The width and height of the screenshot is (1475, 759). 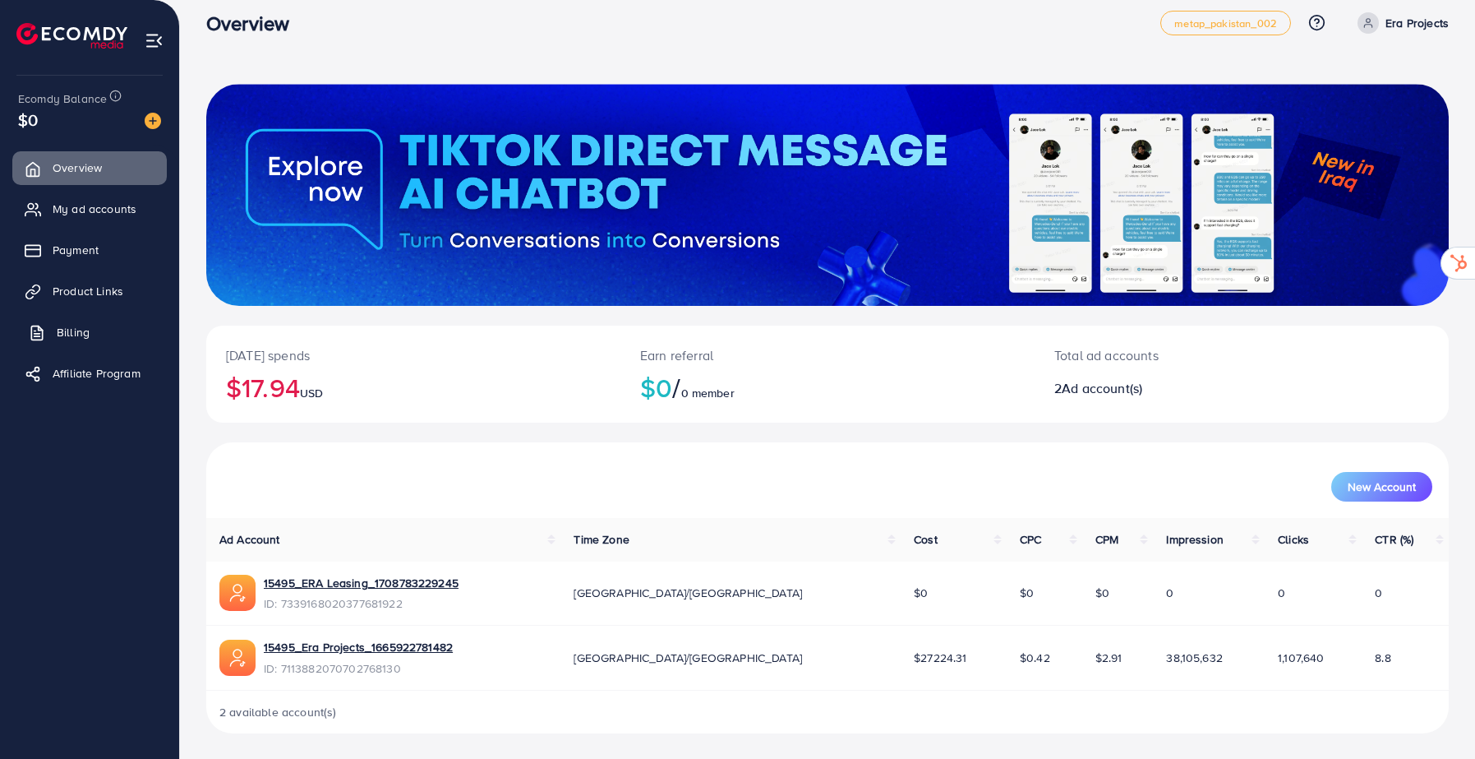 I want to click on span: 1,107,640, so click(x=1301, y=658).